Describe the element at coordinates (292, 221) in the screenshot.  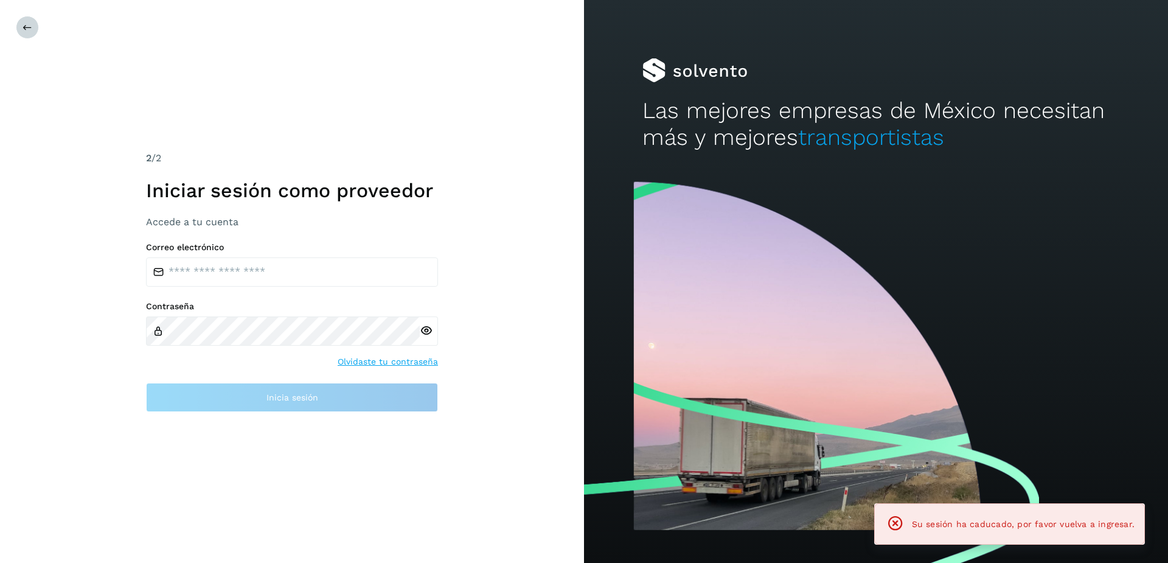
I see `h3: Accede a tu cuenta` at that location.